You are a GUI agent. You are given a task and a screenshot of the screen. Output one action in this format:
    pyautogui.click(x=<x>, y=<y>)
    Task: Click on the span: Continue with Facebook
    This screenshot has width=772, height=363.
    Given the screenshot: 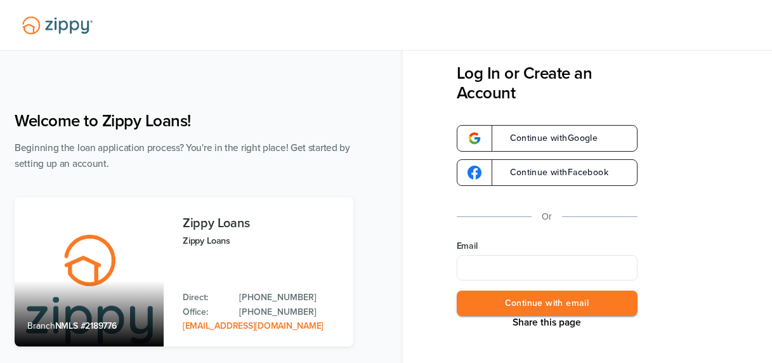 What is the action you would take?
    pyautogui.click(x=553, y=173)
    